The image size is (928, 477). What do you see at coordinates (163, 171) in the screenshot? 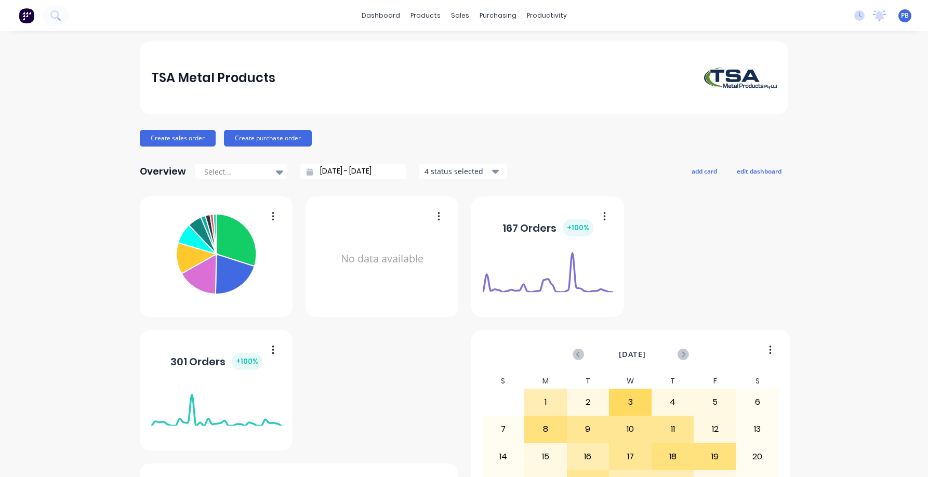
I see `div: Overview` at bounding box center [163, 171].